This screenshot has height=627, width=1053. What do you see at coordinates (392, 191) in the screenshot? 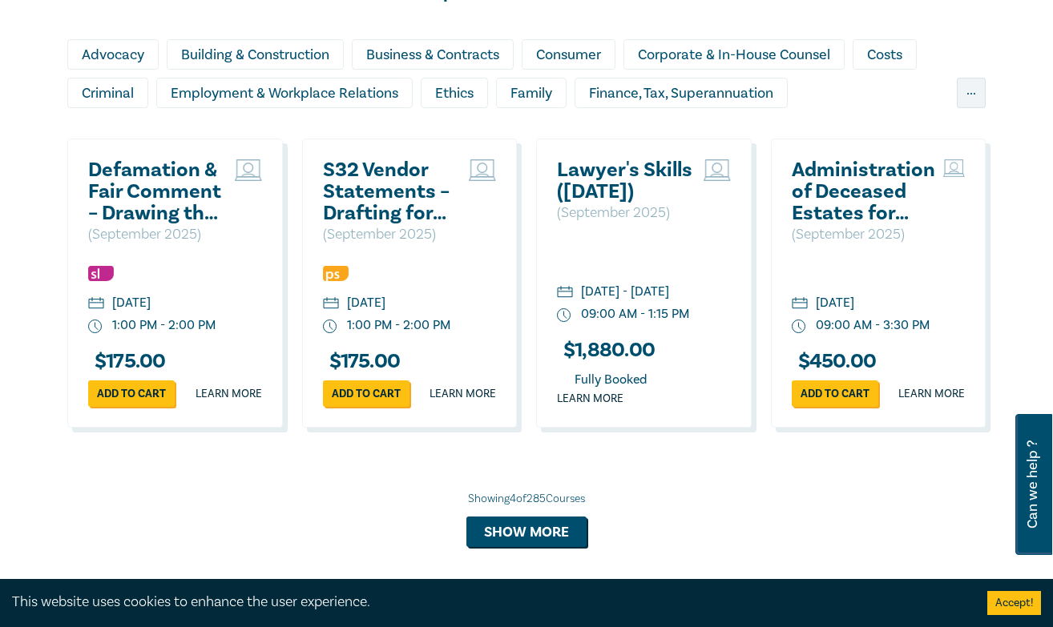
I see `h2: S32 Vendor Statements – Drafting for Risk, Clarity & Compliance` at bounding box center [392, 191].